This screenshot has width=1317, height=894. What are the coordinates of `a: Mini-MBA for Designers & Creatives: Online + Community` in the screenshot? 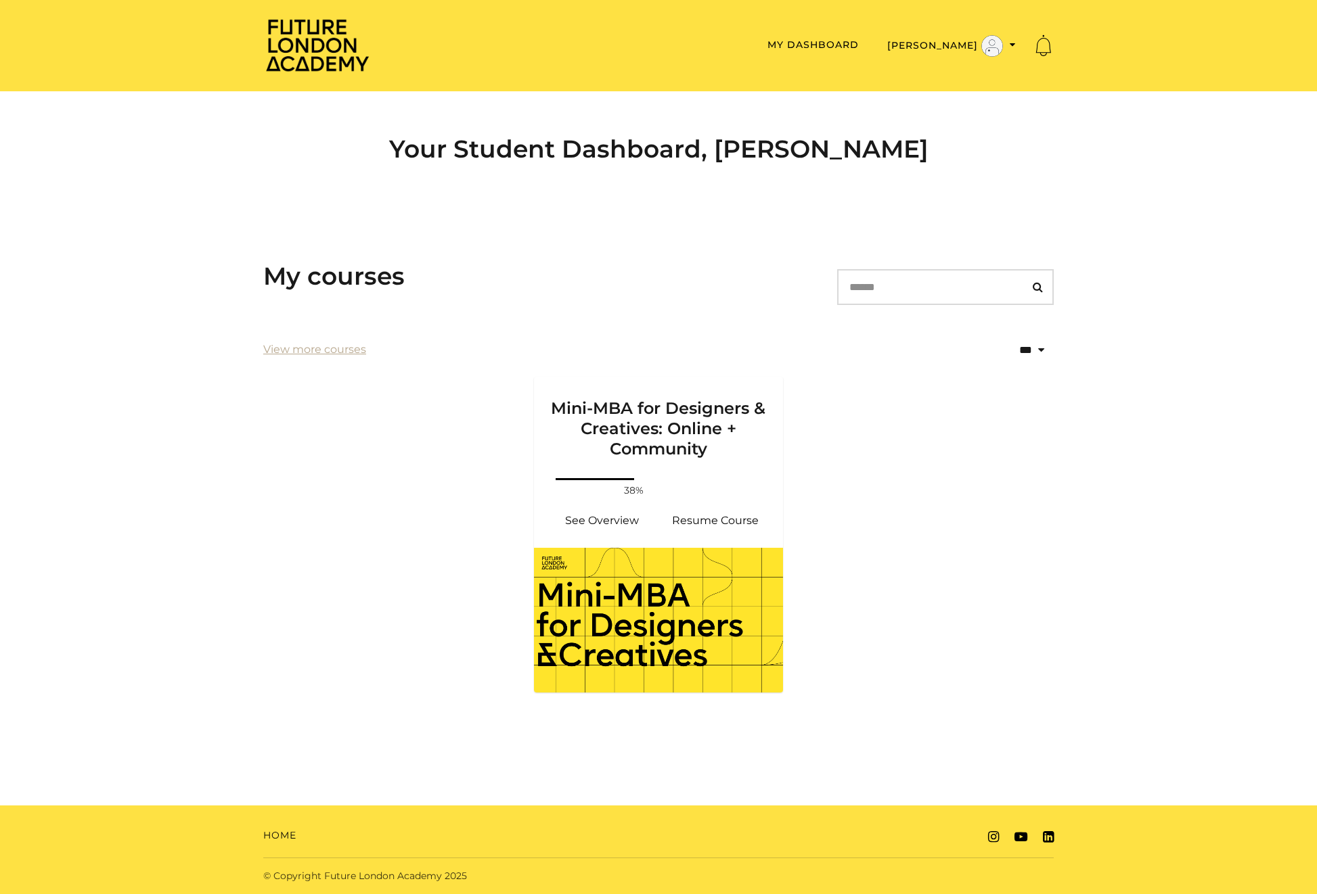 It's located at (658, 426).